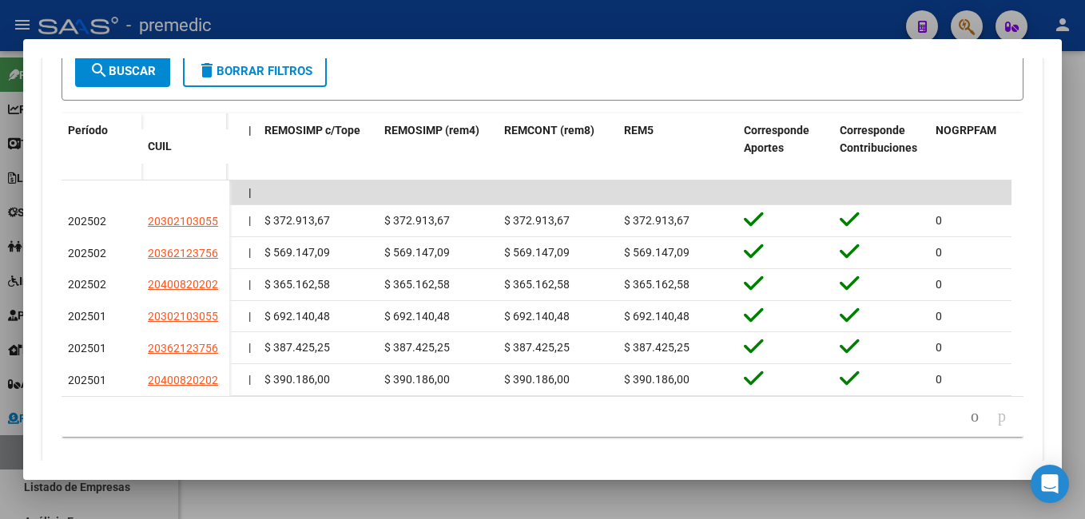 This screenshot has width=1085, height=519. Describe the element at coordinates (99, 70) in the screenshot. I see `mat-icon: search` at that location.